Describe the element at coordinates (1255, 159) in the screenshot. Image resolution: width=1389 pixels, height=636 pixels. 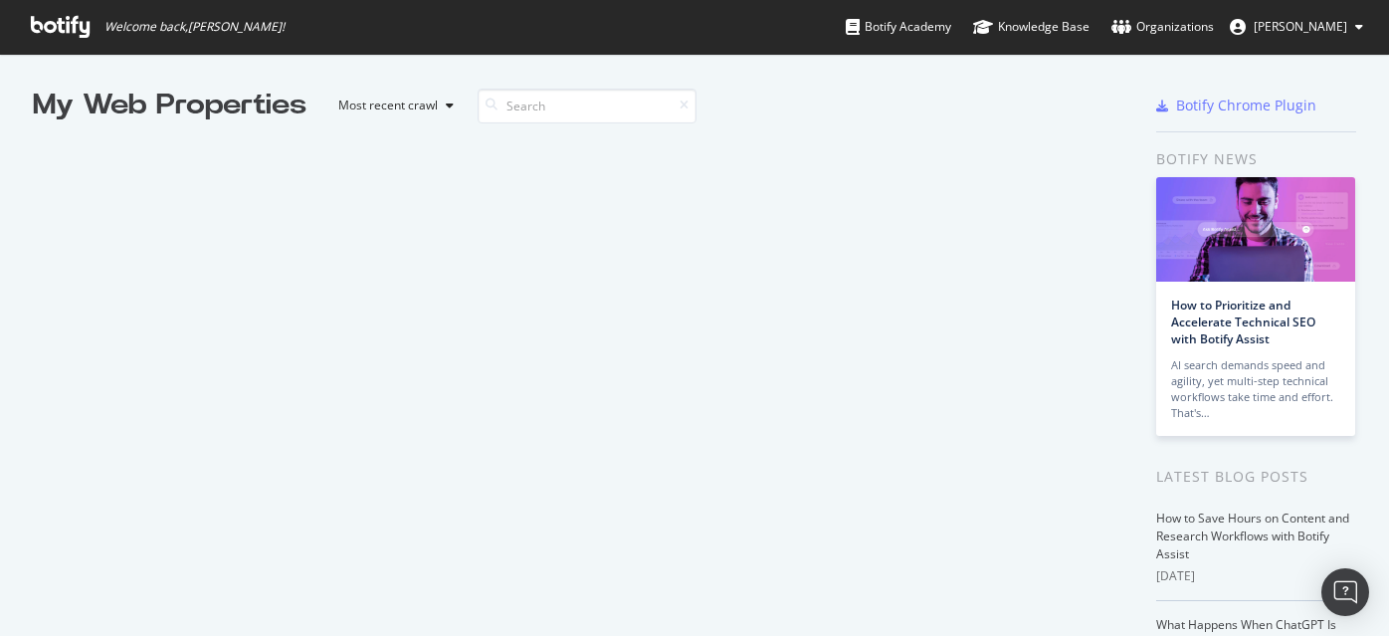
I see `div: Botify news` at that location.